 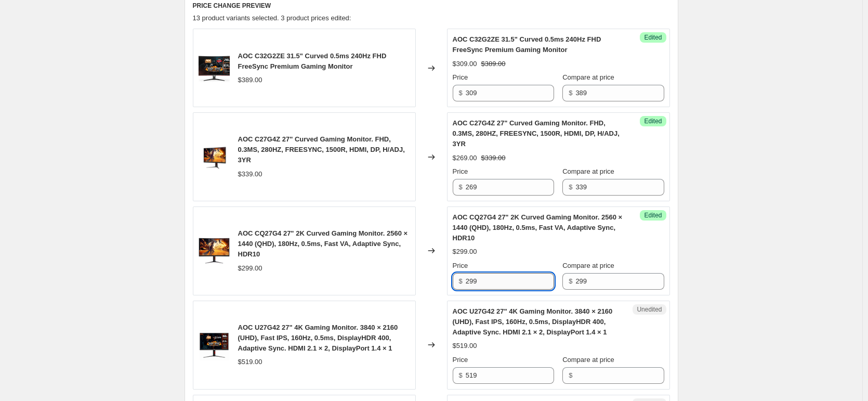 What do you see at coordinates (649, 309) in the screenshot?
I see `span: Unedited` at bounding box center [649, 309].